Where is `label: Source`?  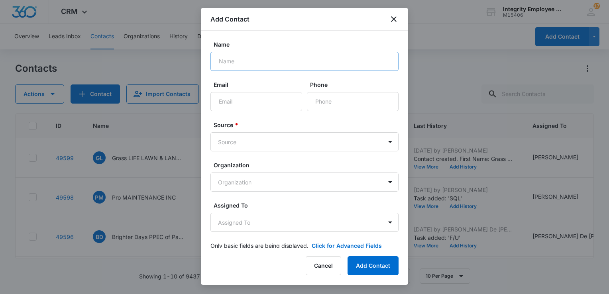 label: Source is located at coordinates (308, 125).